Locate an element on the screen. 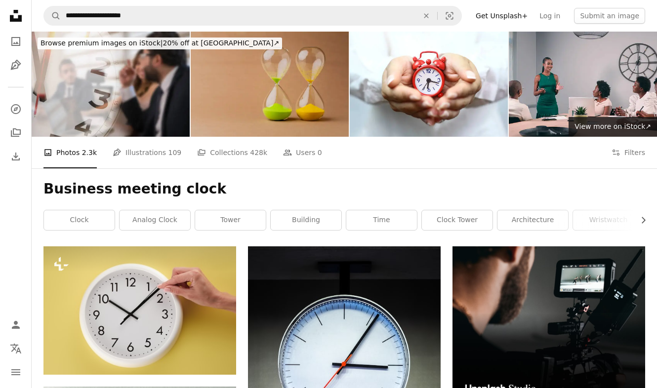 This screenshot has width=657, height=388. a: Illustrations 109 is located at coordinates (147, 153).